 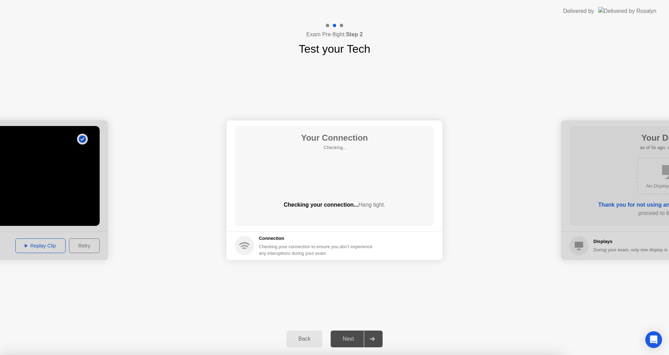 What do you see at coordinates (318, 250) in the screenshot?
I see `div: Checking your connection to ensure you don’t experience any interuptions during your exam` at bounding box center [318, 250].